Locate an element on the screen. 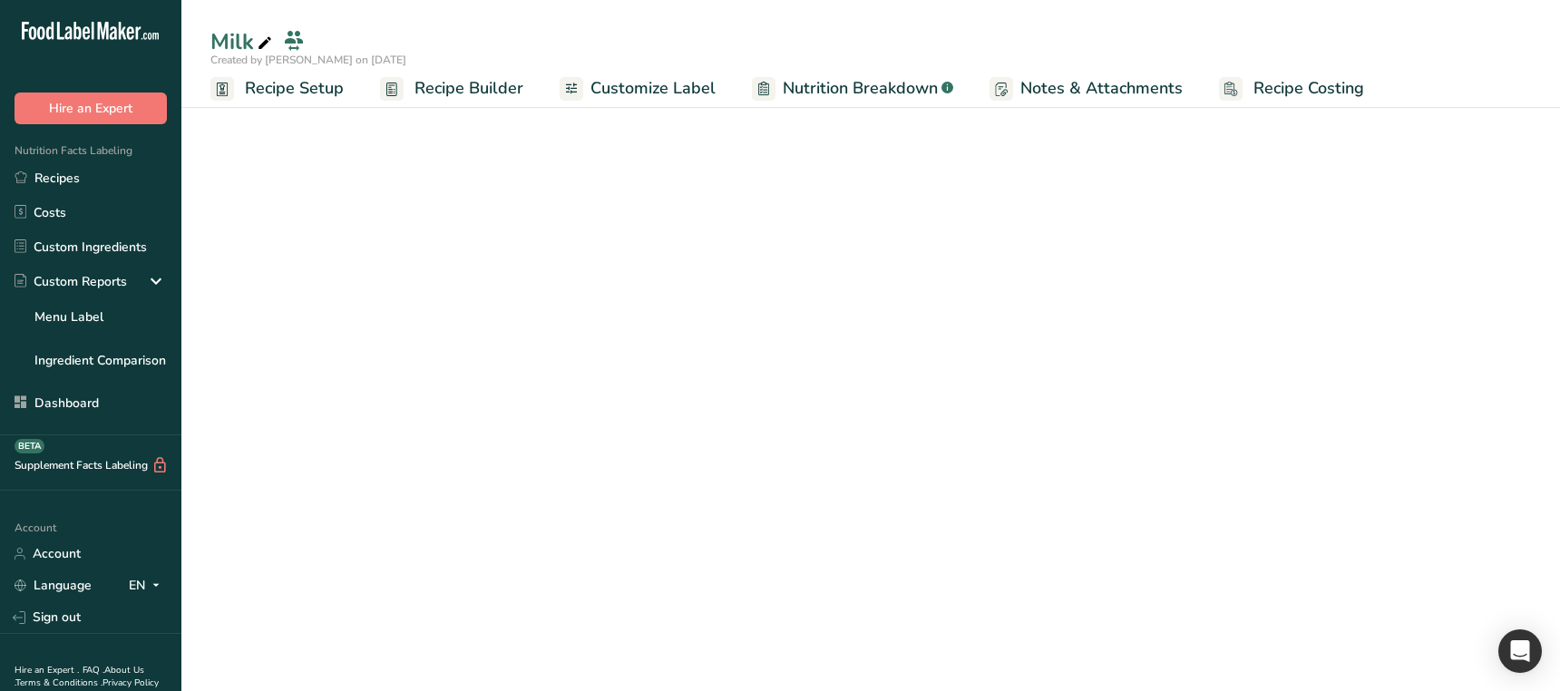 Image resolution: width=1560 pixels, height=691 pixels. a: Terms & Conditions . is located at coordinates (59, 683).